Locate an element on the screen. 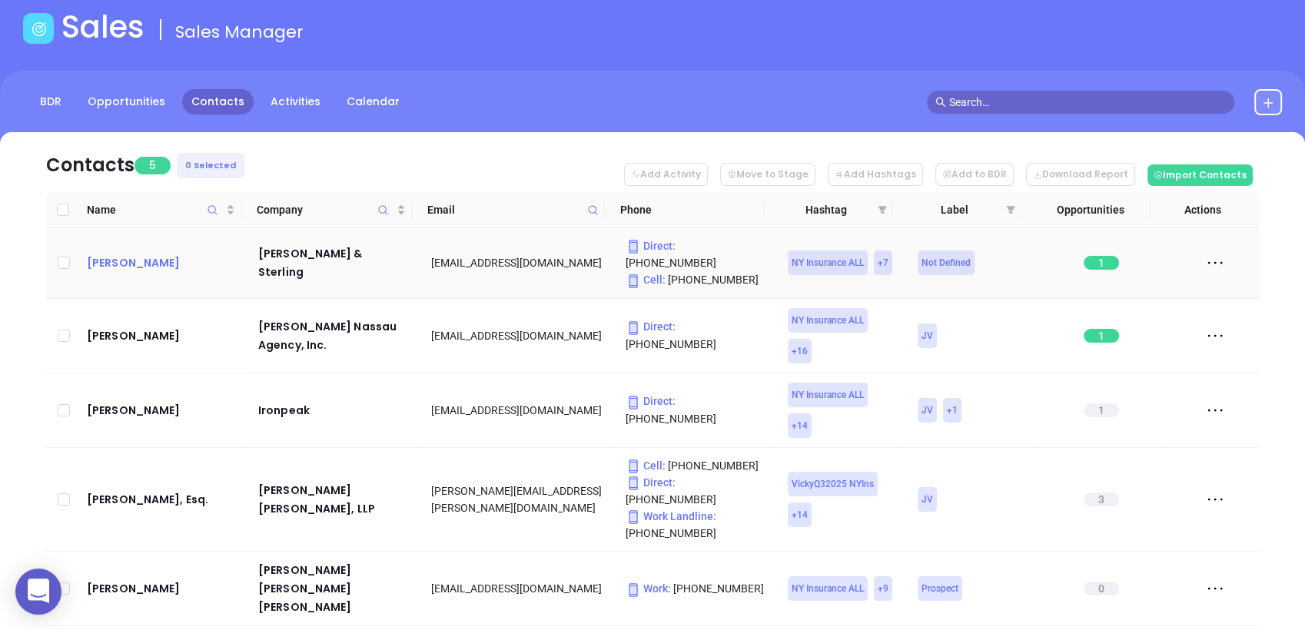 The width and height of the screenshot is (1305, 630). div: Ironpeak is located at coordinates (334, 410).